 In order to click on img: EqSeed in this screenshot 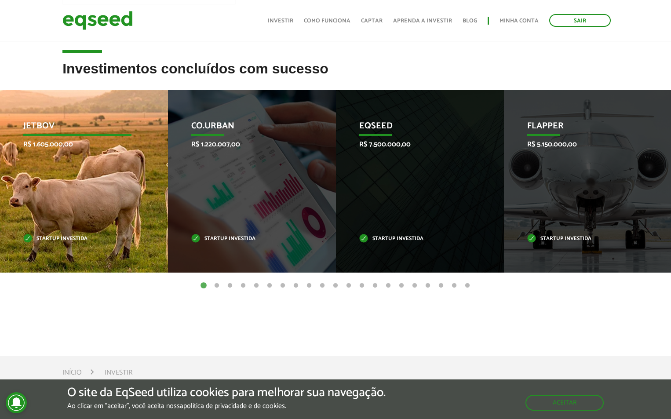, I will do `click(98, 20)`.